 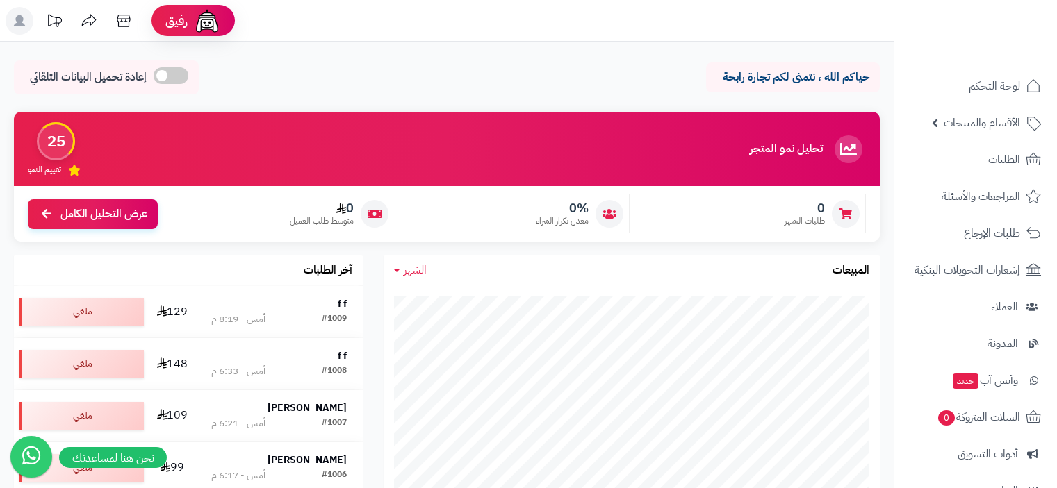 I want to click on div: أمس - 6:21 م, so click(x=238, y=424).